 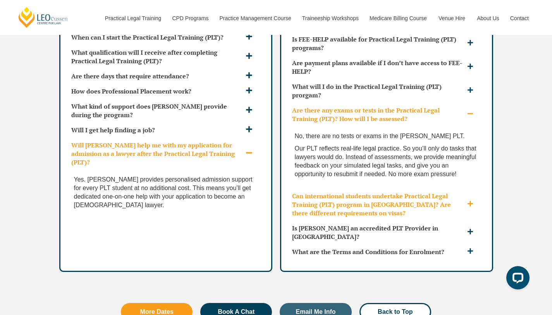 I want to click on a: About Us, so click(x=488, y=18).